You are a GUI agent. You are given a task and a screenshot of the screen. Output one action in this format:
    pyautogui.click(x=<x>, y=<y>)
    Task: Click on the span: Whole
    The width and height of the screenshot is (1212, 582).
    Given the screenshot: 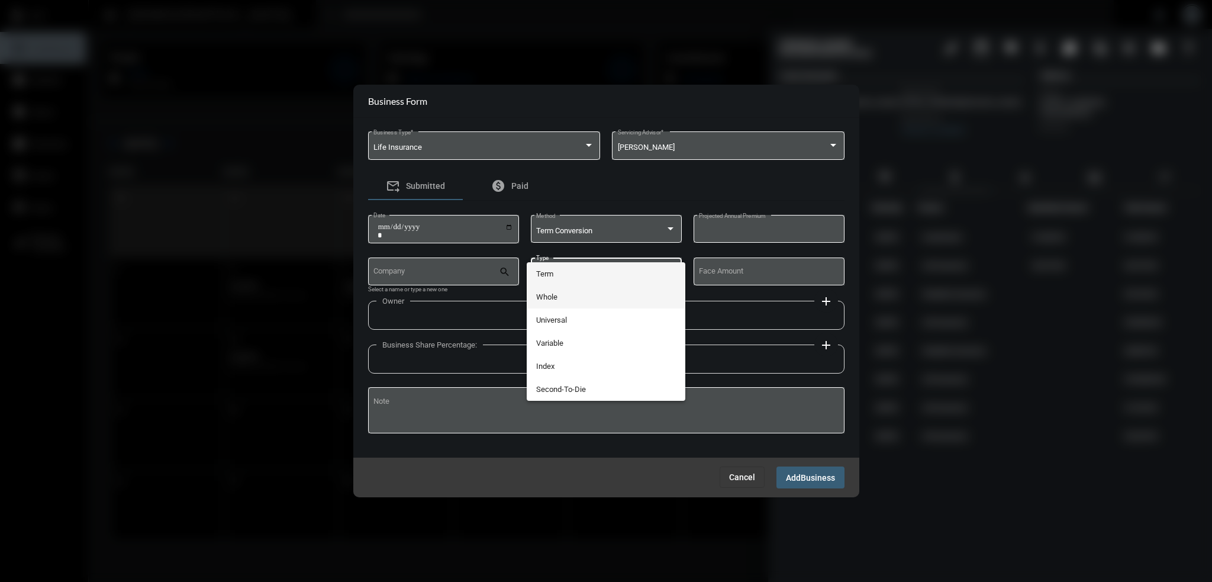 What is the action you would take?
    pyautogui.click(x=606, y=297)
    